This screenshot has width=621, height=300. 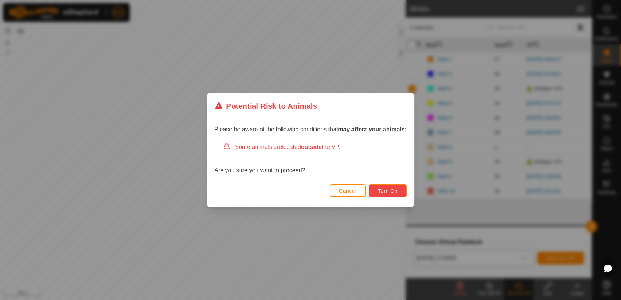 What do you see at coordinates (266, 106) in the screenshot?
I see `div: Potential Risk to Animals` at bounding box center [266, 106].